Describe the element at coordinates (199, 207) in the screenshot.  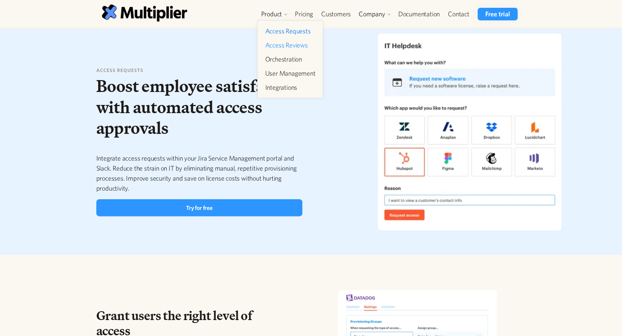
I see `a: Try for free` at that location.